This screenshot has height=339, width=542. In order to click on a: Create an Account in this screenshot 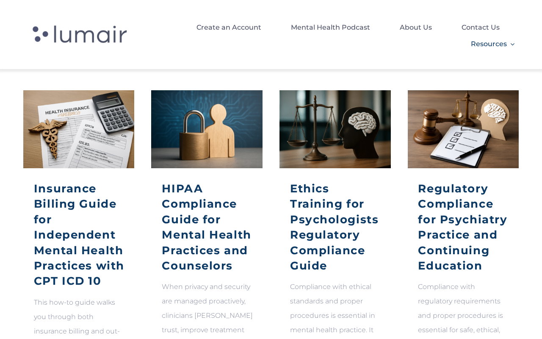, I will do `click(229, 26)`.